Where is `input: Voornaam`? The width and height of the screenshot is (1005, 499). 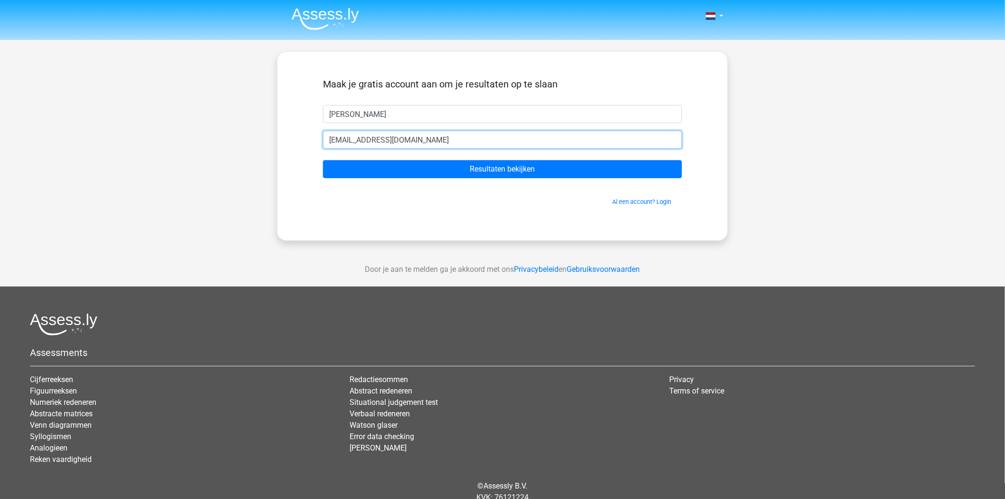 input: Voornaam is located at coordinates (502, 114).